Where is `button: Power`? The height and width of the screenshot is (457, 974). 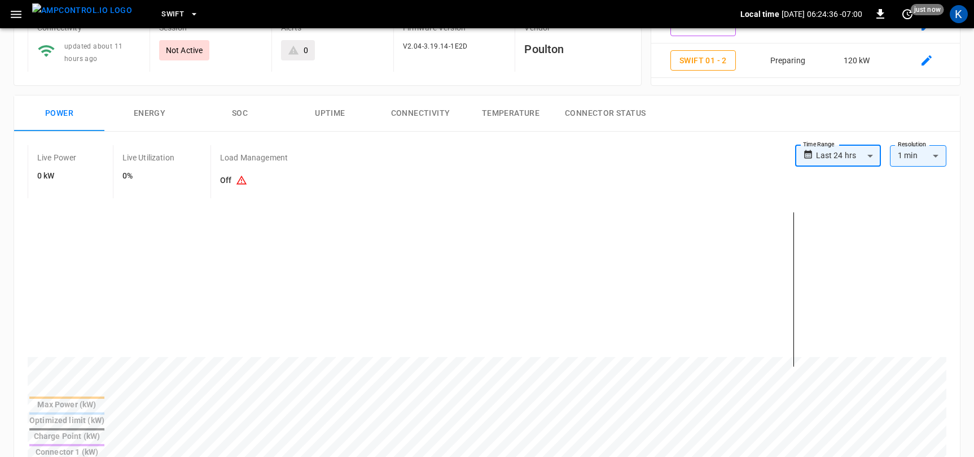 button: Power is located at coordinates (59, 113).